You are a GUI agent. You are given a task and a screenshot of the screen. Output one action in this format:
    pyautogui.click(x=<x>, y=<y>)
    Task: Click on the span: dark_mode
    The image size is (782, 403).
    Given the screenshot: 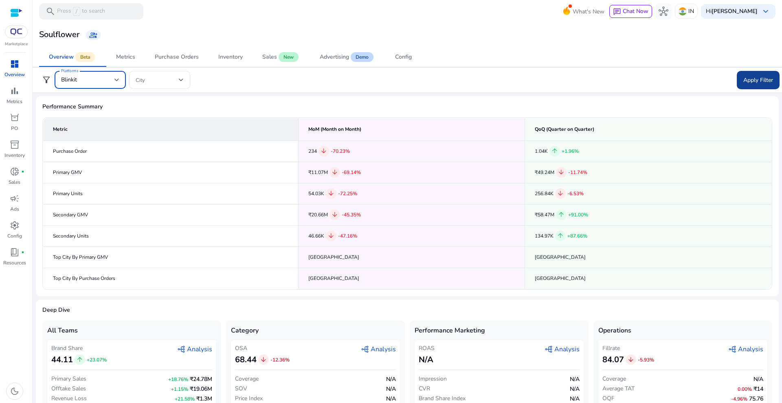 What is the action you would take?
    pyautogui.click(x=15, y=391)
    